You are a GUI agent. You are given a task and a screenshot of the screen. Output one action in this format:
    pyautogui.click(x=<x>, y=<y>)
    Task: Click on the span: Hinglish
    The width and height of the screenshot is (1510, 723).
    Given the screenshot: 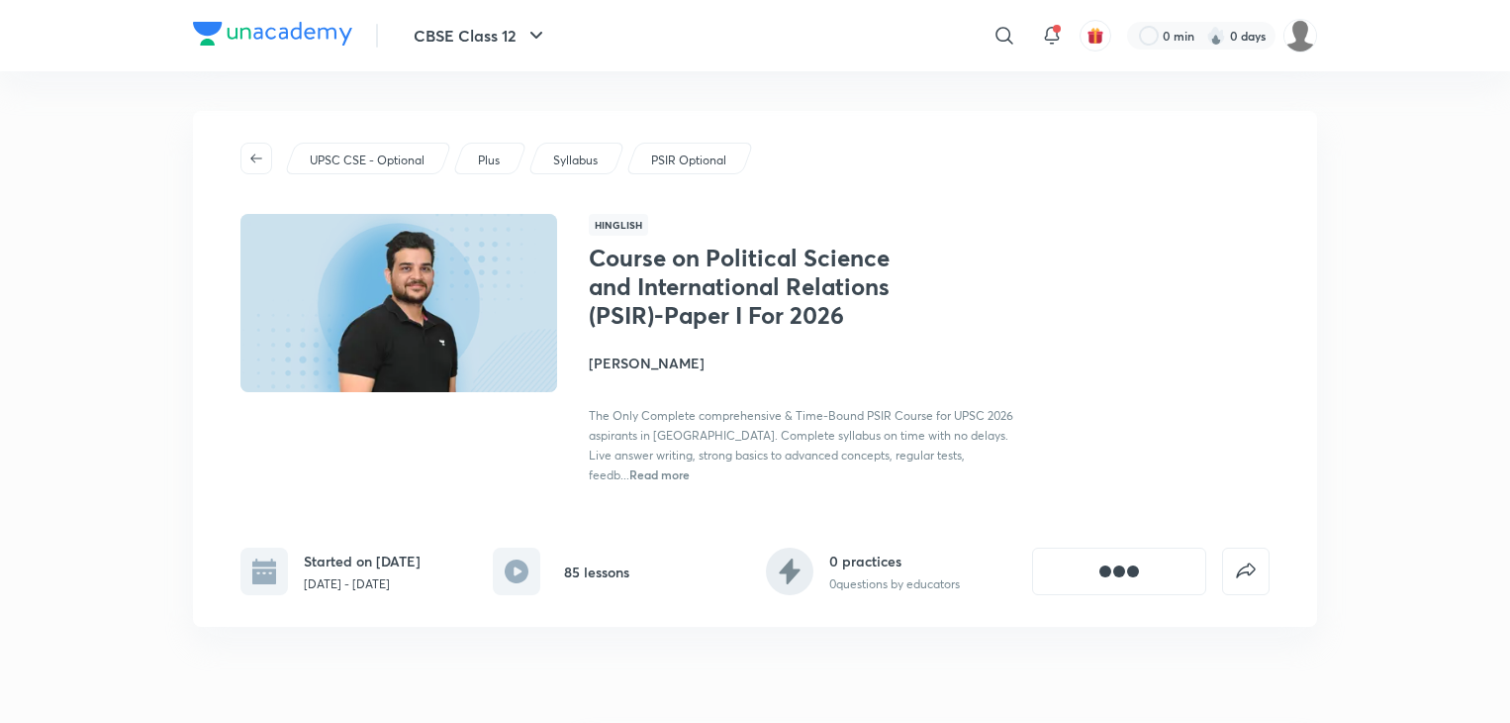 What is the action you would take?
    pyautogui.click(x=619, y=225)
    